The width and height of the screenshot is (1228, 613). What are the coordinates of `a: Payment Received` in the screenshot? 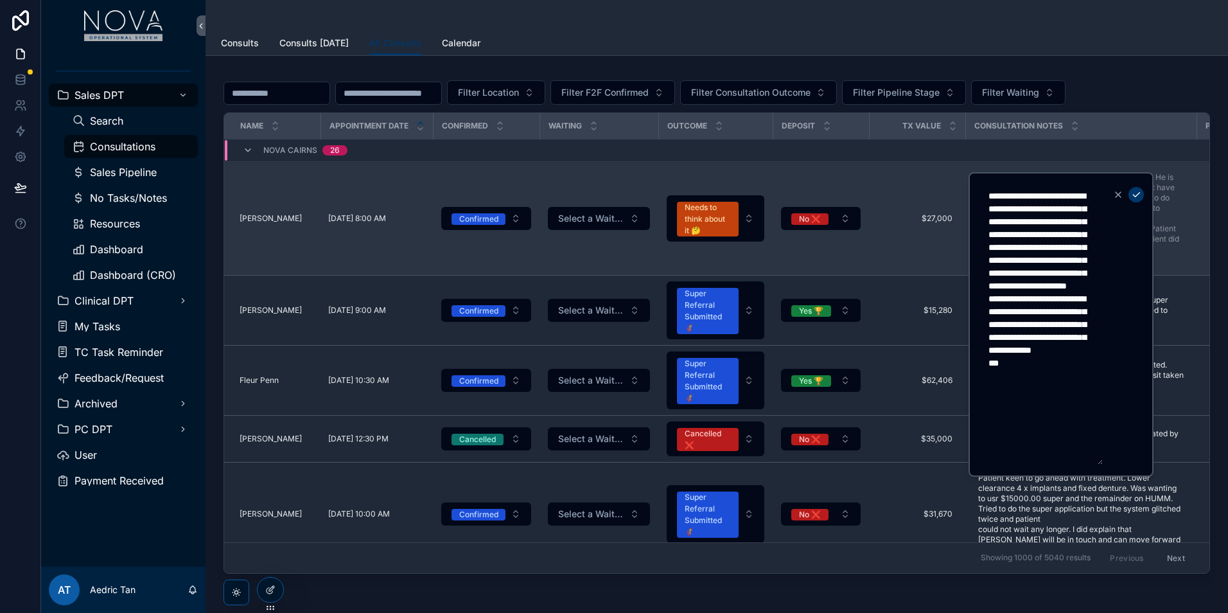 It's located at (123, 481).